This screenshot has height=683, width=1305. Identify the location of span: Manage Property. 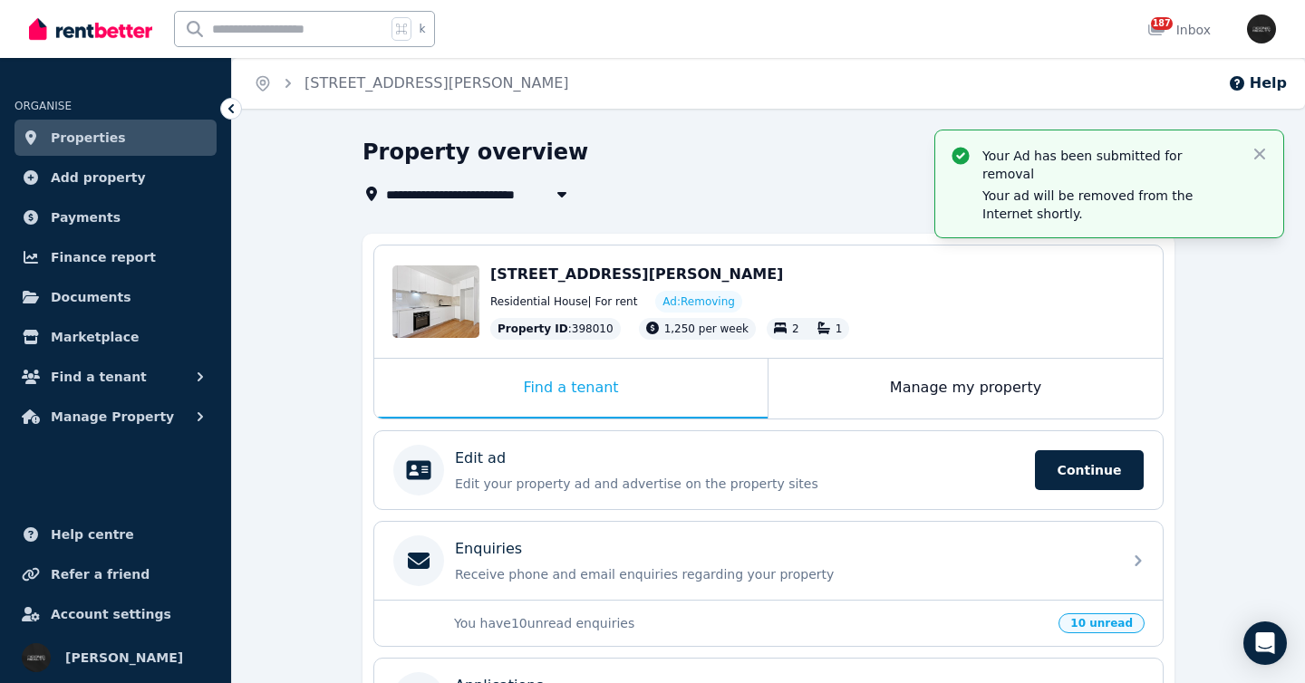
(112, 417).